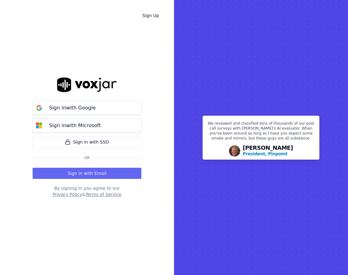 The image size is (348, 275). I want to click on span: Or, so click(87, 158).